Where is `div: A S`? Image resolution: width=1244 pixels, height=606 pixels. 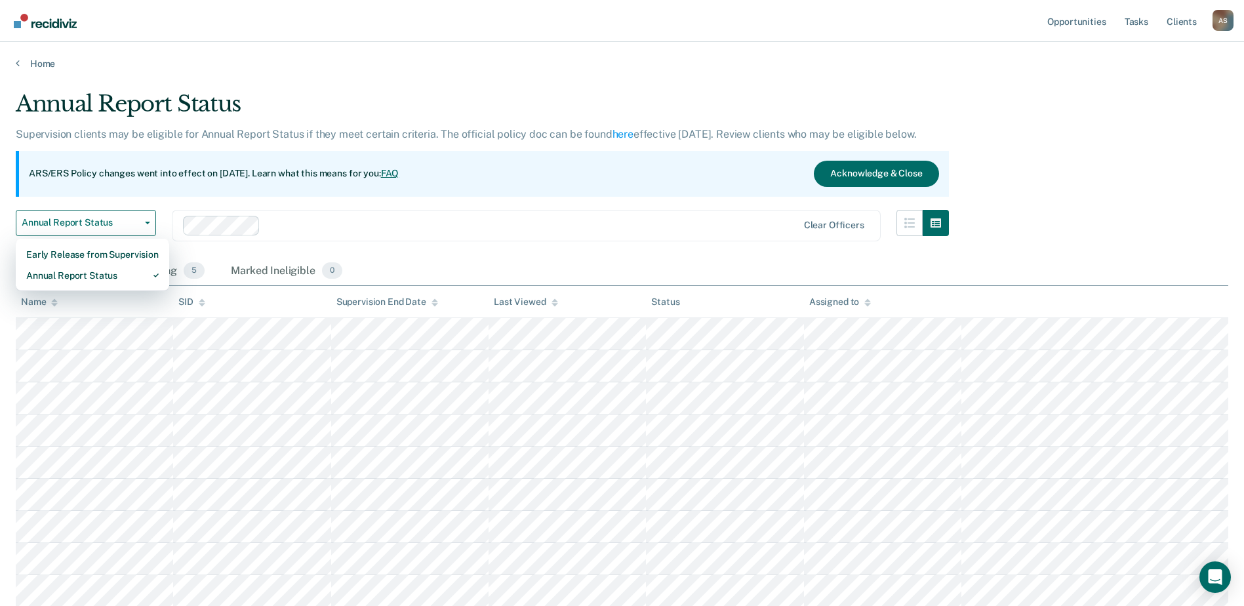
div: A S is located at coordinates (1223, 20).